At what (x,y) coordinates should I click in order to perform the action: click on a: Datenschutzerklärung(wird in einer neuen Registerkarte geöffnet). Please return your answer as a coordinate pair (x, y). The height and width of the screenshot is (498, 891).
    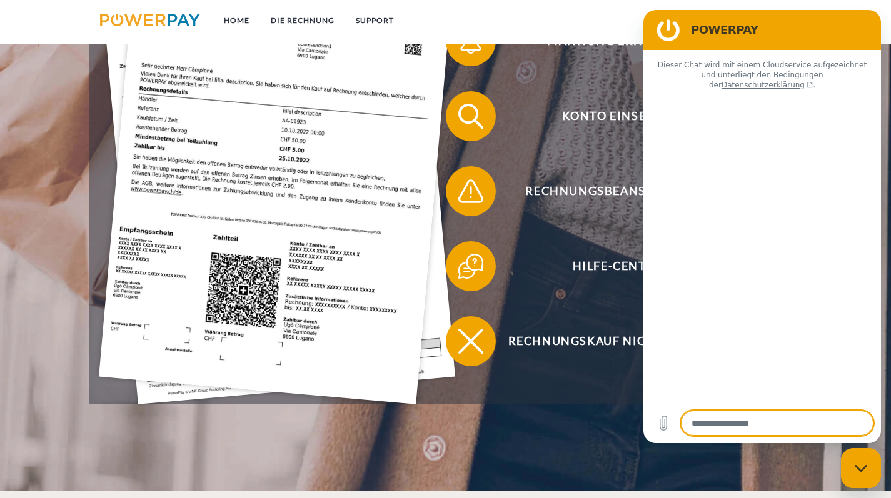
    Looking at the image, I should click on (124, 75).